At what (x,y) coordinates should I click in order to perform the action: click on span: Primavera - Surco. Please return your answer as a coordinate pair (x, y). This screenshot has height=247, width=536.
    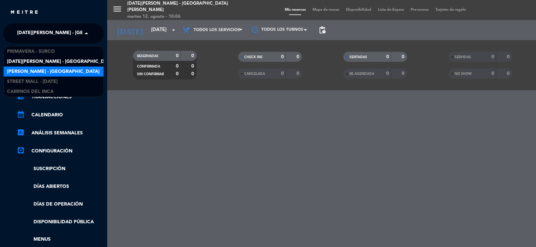
    Looking at the image, I should click on (31, 52).